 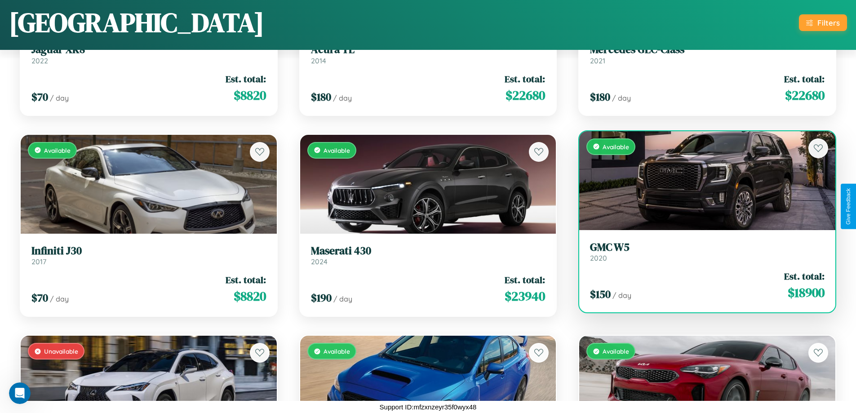 What do you see at coordinates (428, 407) in the screenshot?
I see `p: Support ID: mfzxnzeyr35f0wyx48` at bounding box center [428, 407].